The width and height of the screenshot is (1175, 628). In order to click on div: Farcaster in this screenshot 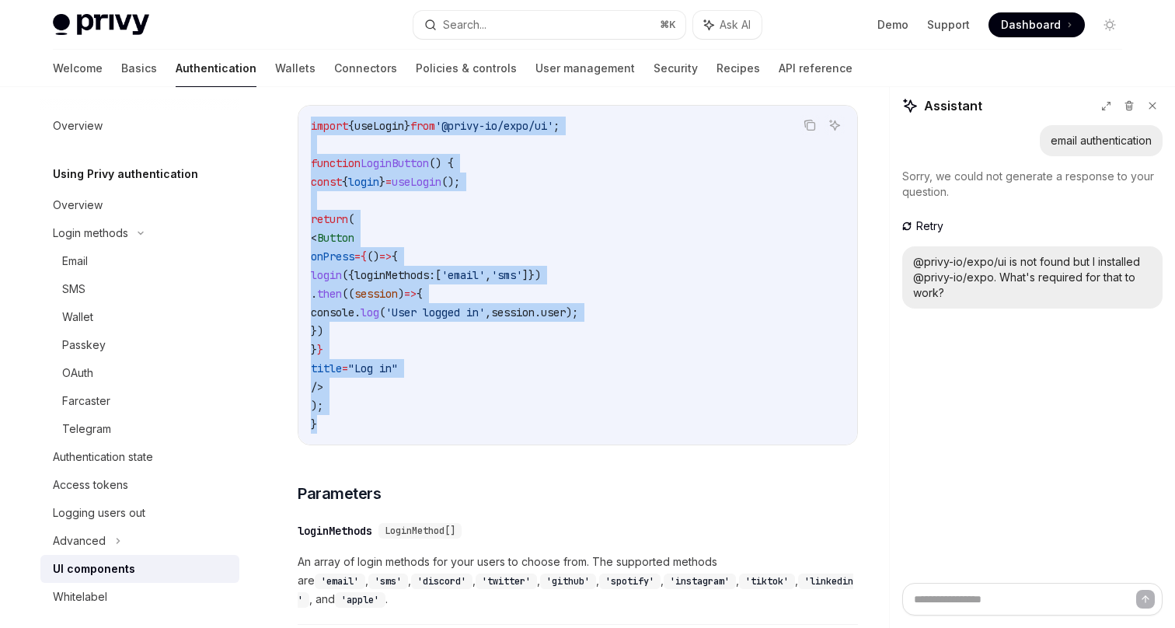, I will do `click(86, 401)`.